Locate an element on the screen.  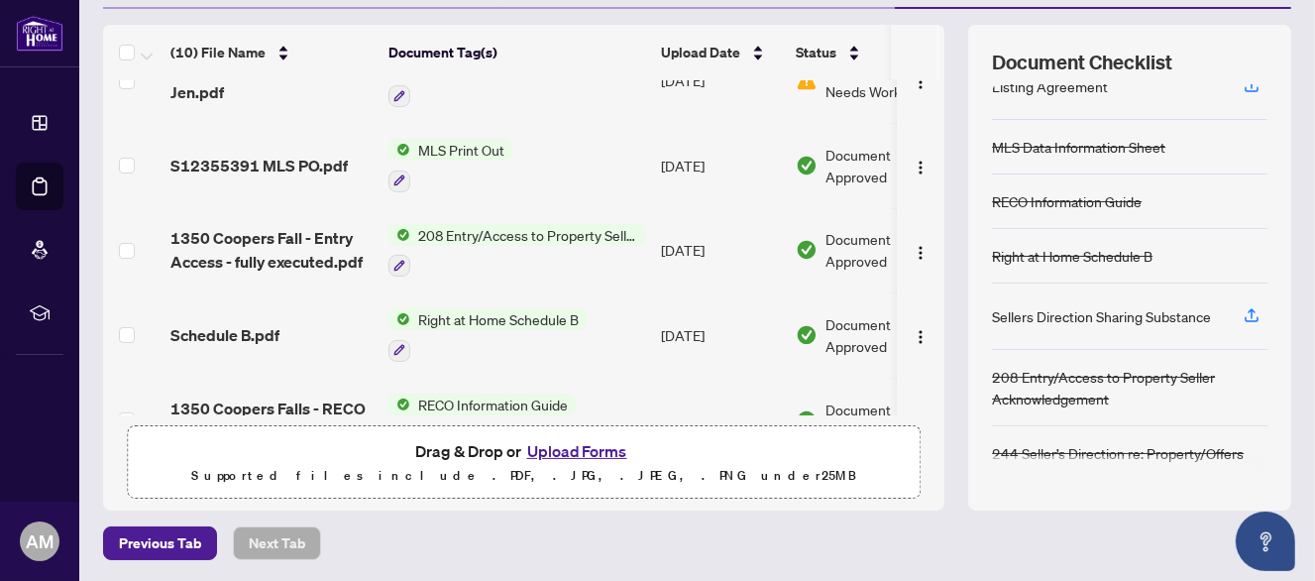
span: Schedule B.pdf is located at coordinates (225, 335).